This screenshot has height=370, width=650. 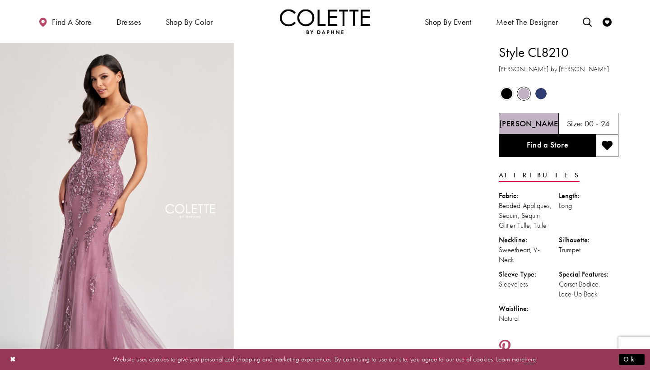 What do you see at coordinates (589, 250) in the screenshot?
I see `div: Trumpet` at bounding box center [589, 250].